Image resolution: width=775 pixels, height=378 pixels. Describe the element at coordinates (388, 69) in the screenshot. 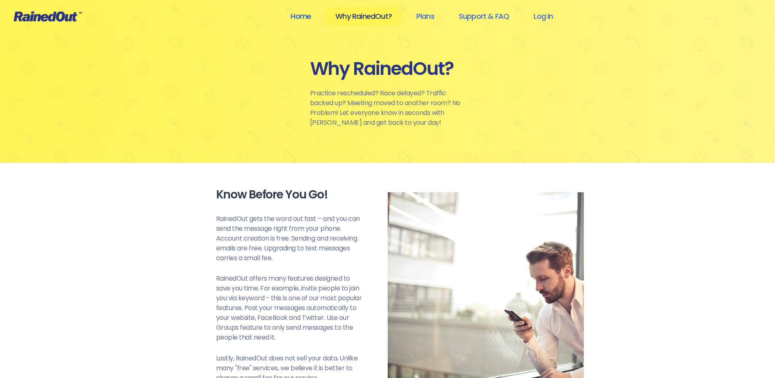

I see `div: Why RainedOut?` at that location.